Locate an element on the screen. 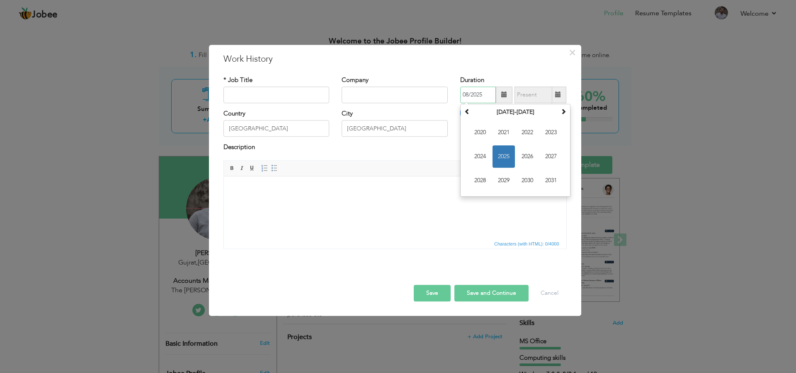 Image resolution: width=796 pixels, height=373 pixels. input: Present is located at coordinates (533, 95).